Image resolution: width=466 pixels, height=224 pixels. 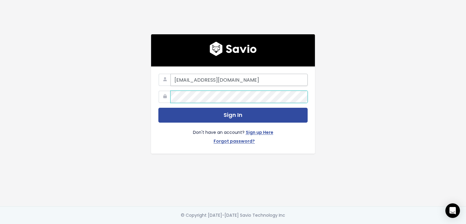 I want to click on img: logo600x187.a314fd40982d.png, so click(x=233, y=49).